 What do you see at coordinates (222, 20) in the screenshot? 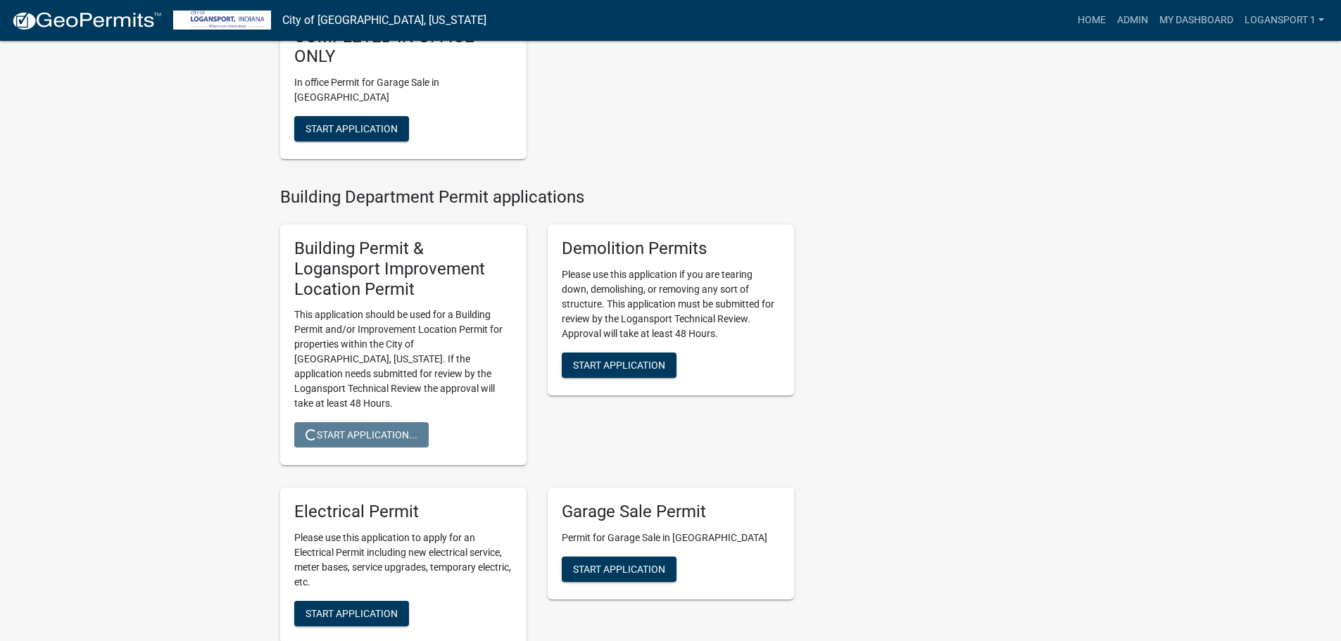
I see `img: City of Logansport, Indiana` at bounding box center [222, 20].